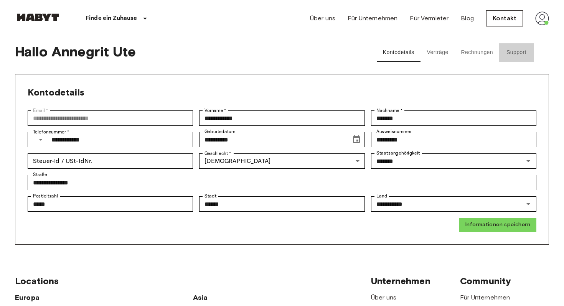 The height and width of the screenshot is (306, 564). Describe the element at coordinates (110, 161) in the screenshot. I see `div: Steuer-Id / USt-IdNr.` at that location.